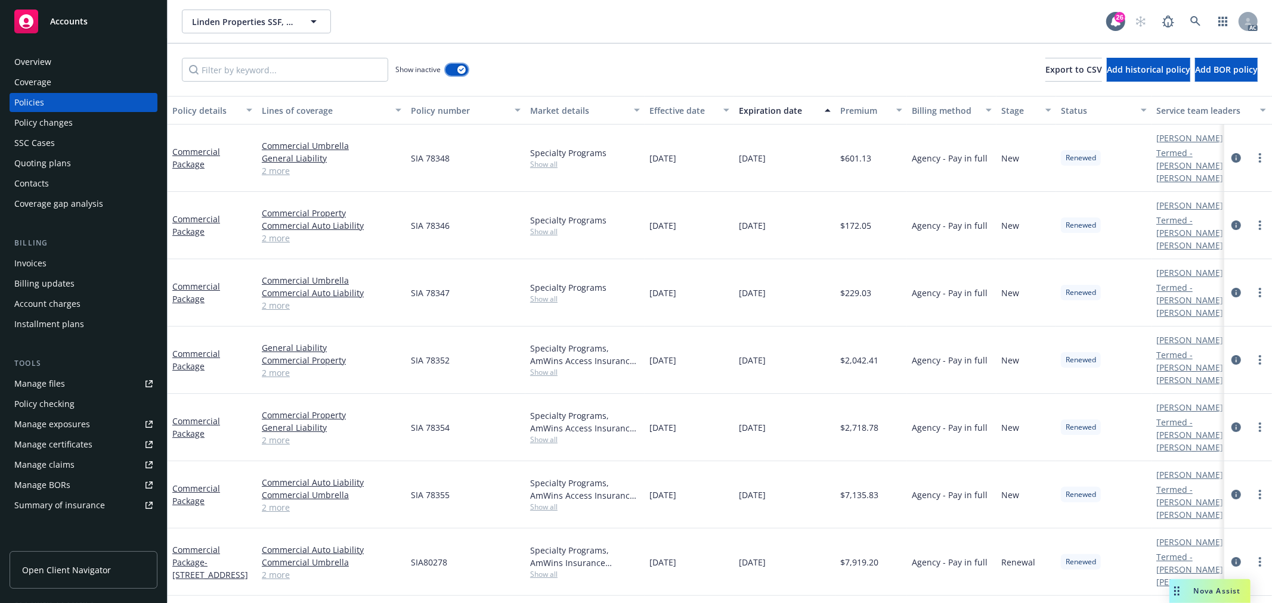  Describe the element at coordinates (466, 110) in the screenshot. I see `button: Policy number` at that location.